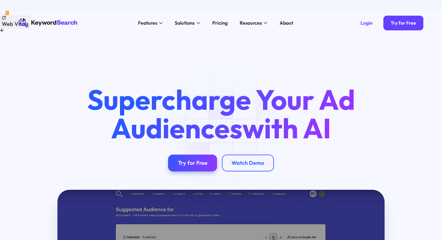 Image resolution: width=442 pixels, height=240 pixels. I want to click on div: Watch Demo, so click(248, 163).